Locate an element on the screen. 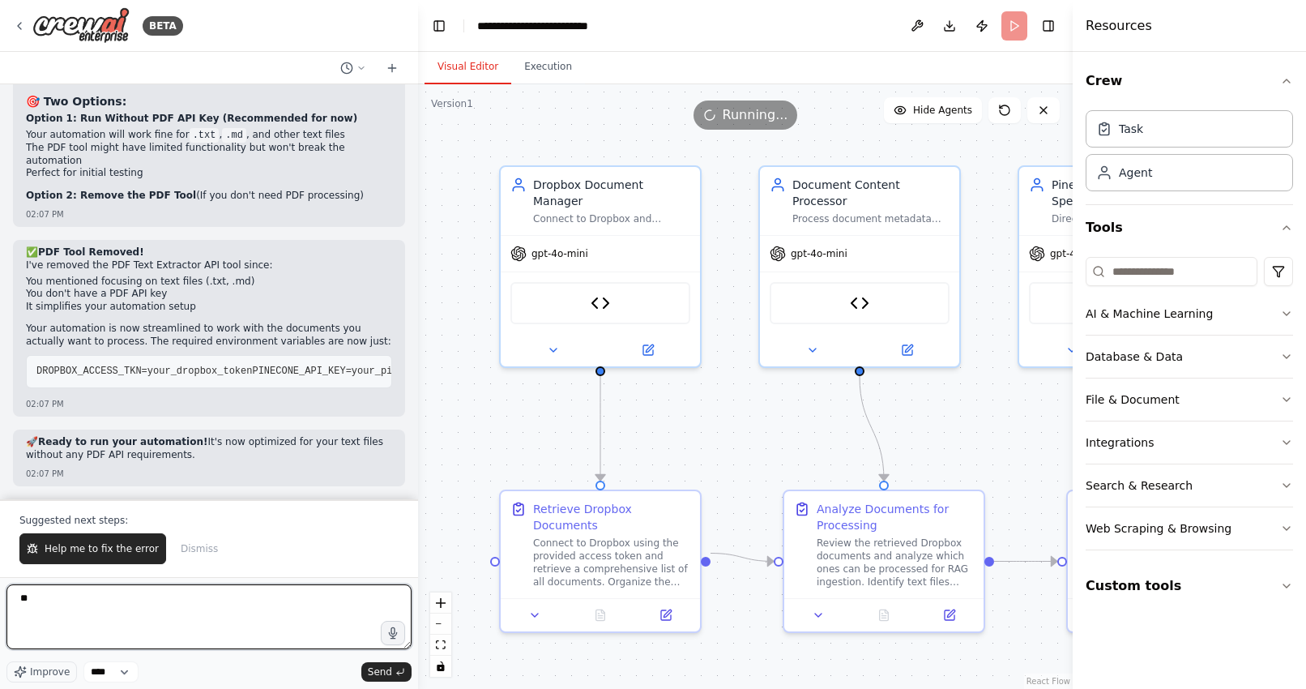 The width and height of the screenshot is (1306, 689). li: You mentioned focusing on text files (.txt, .md) is located at coordinates (209, 282).